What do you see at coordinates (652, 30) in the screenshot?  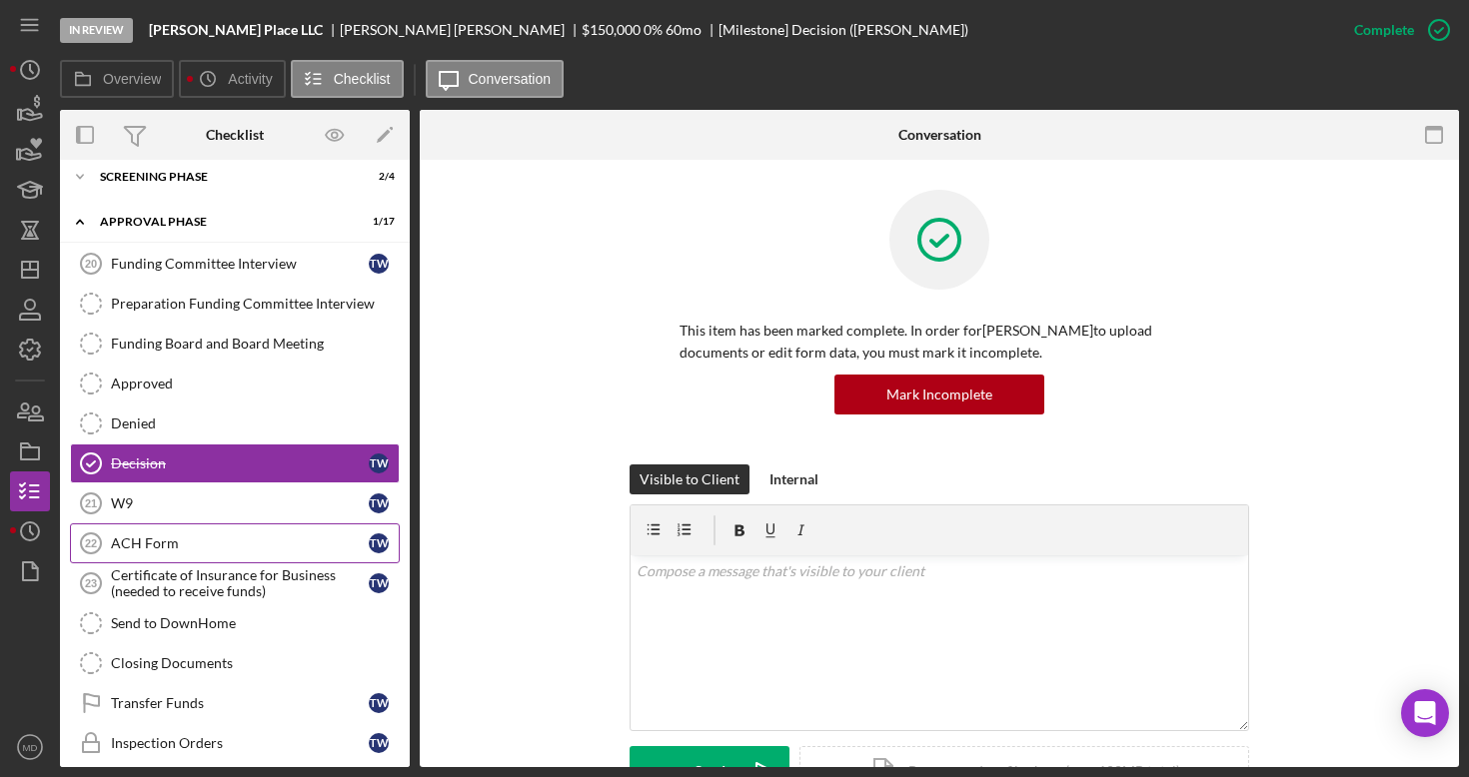 I see `div: 0 %` at bounding box center [652, 30].